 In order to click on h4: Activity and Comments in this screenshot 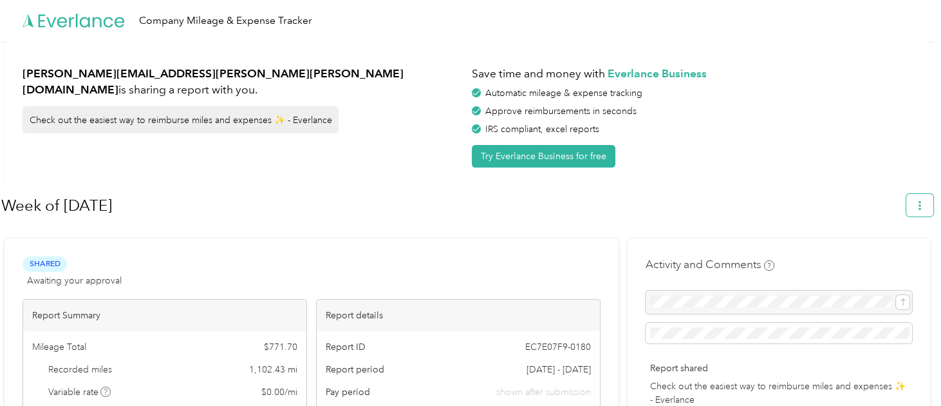, I will do `click(710, 264)`.